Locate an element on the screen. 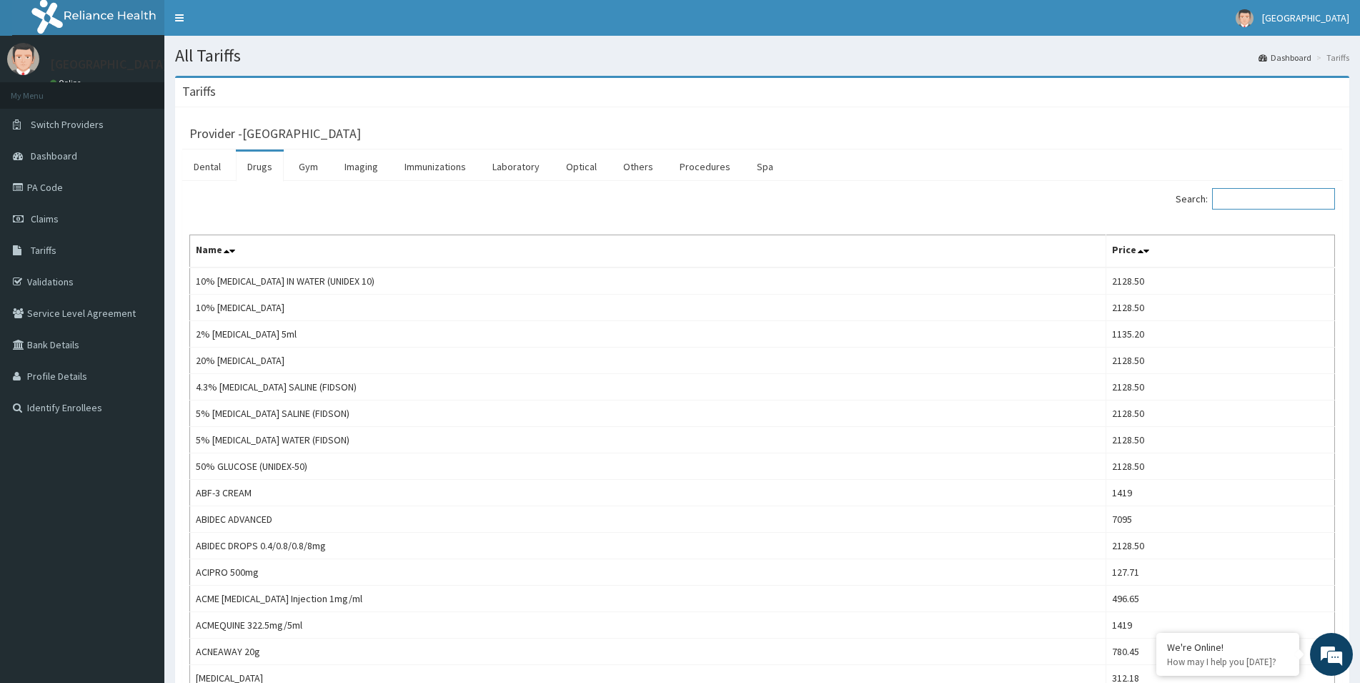 This screenshot has width=1360, height=683. td: ABIDEC ADVANCED is located at coordinates (648, 519).